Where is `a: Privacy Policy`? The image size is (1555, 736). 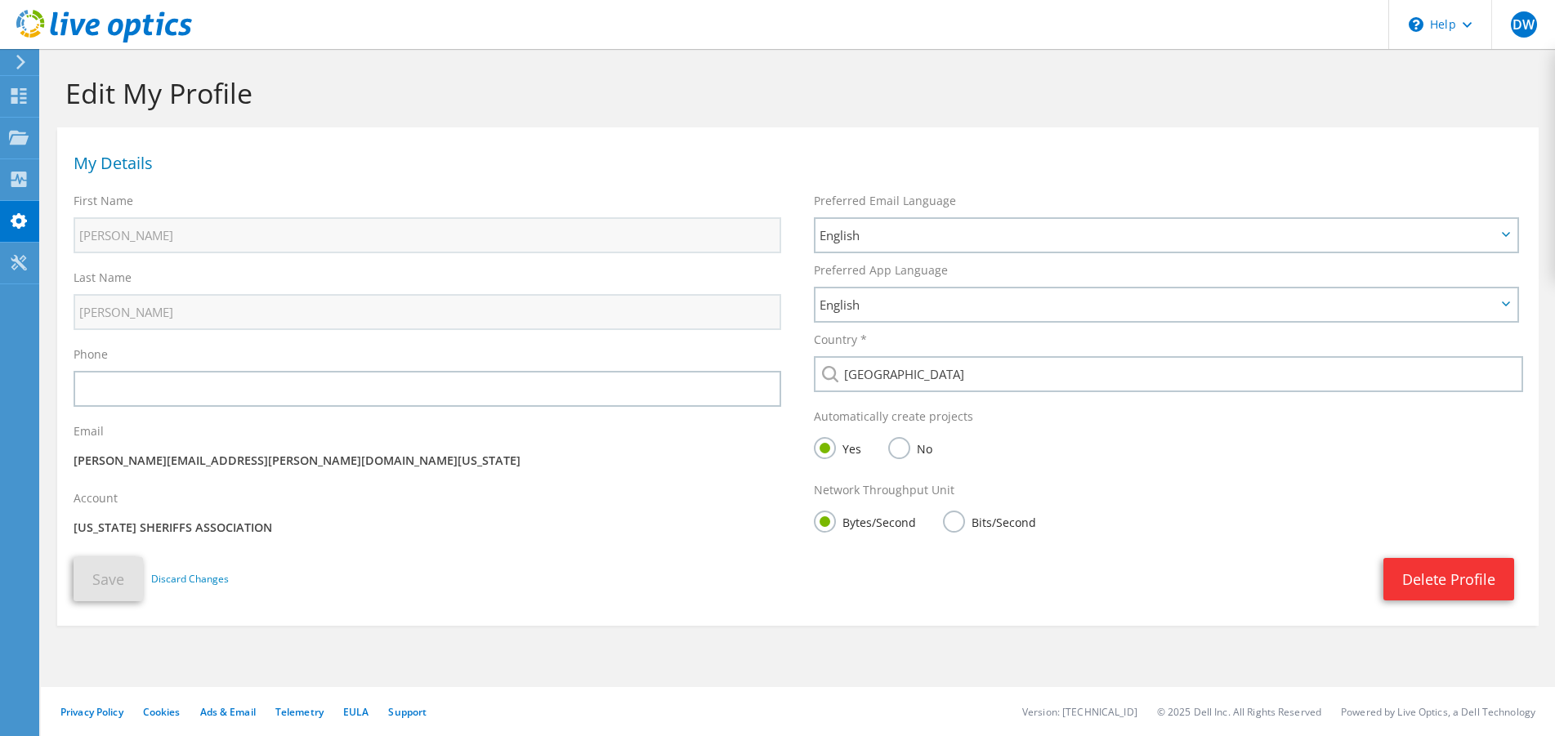 a: Privacy Policy is located at coordinates (92, 712).